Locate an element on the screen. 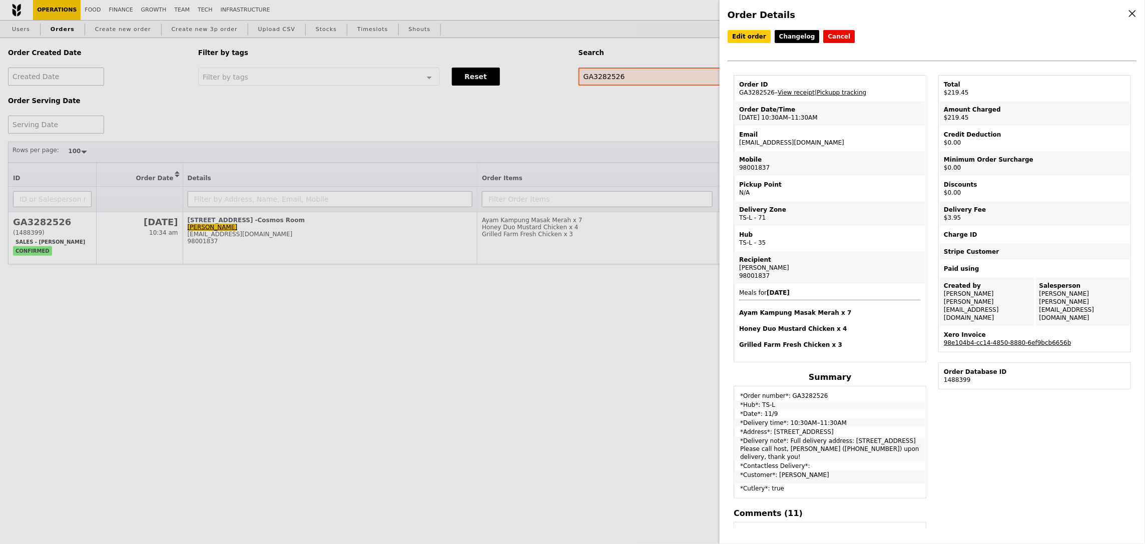 The image size is (1145, 544). div: Delivery Zone is located at coordinates (830, 210).